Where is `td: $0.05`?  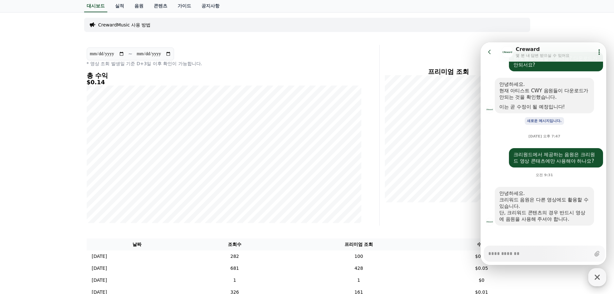
td: $0.05 is located at coordinates (482, 268).